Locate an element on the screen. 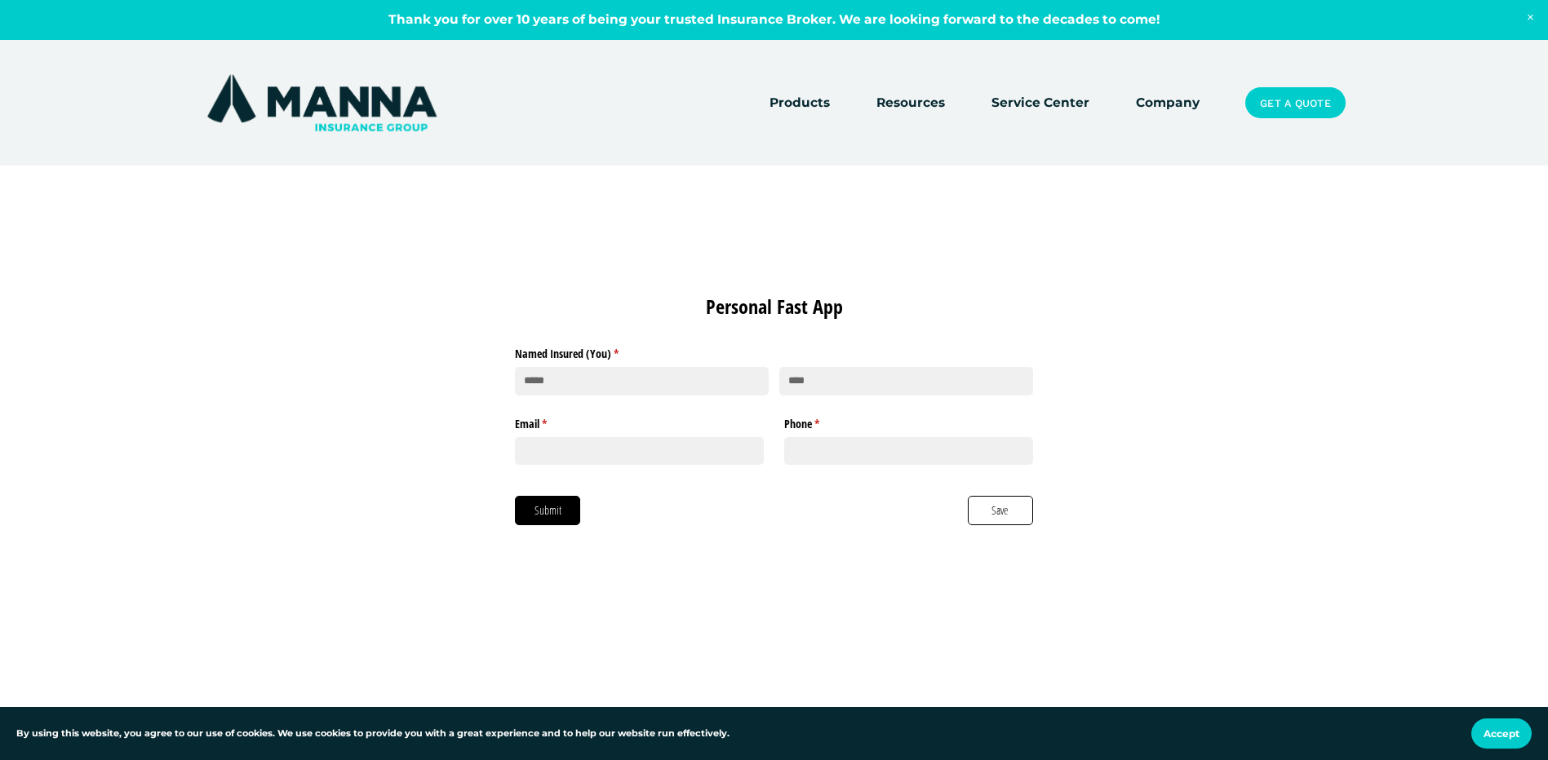  input: First is located at coordinates (641, 381).